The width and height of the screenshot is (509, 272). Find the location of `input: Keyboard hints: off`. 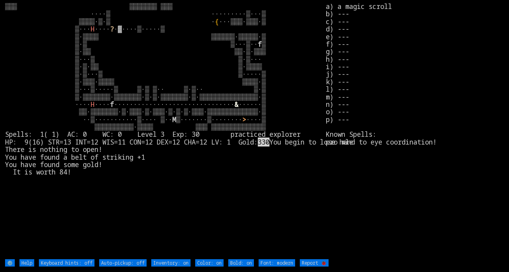

input: Keyboard hints: off is located at coordinates (66, 263).